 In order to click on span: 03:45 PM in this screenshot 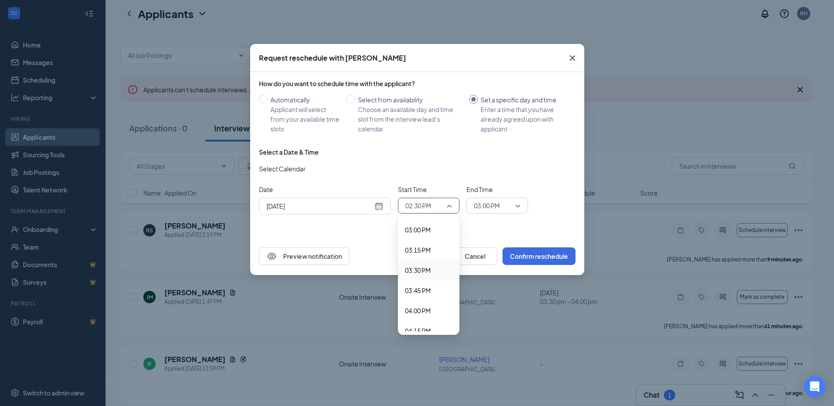, I will do `click(418, 291)`.